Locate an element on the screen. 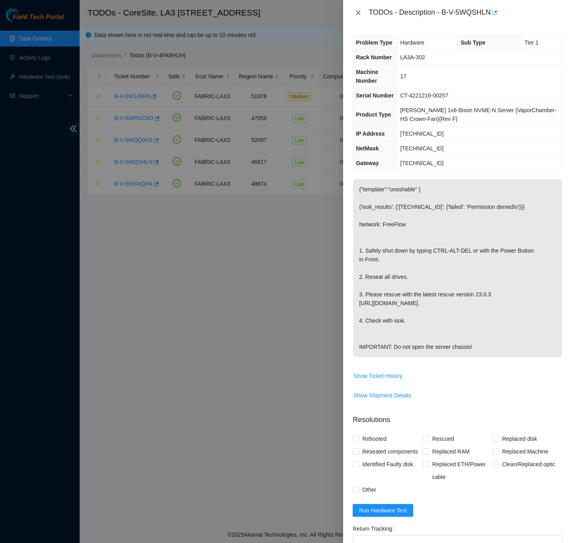 The image size is (572, 543). span: Show Shipment Details is located at coordinates (382, 395).